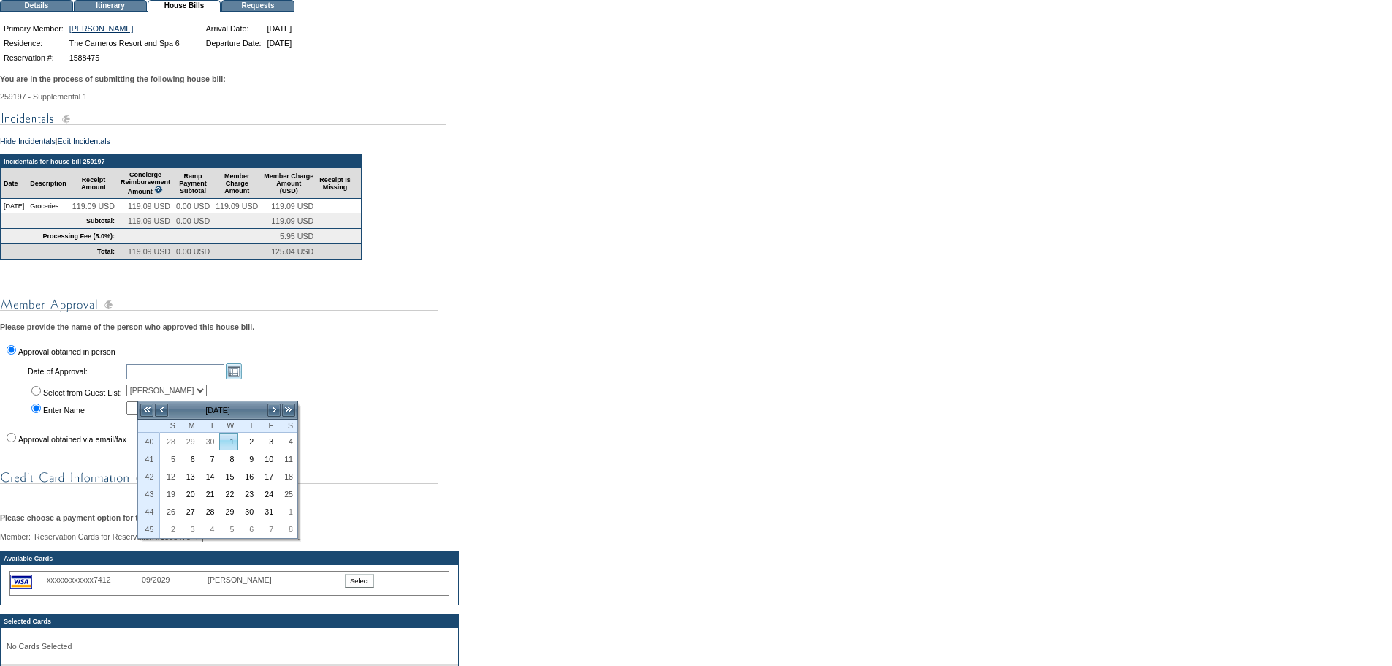 The image size is (1392, 666). What do you see at coordinates (75, 371) in the screenshot?
I see `td: Date of Approval:` at bounding box center [75, 371].